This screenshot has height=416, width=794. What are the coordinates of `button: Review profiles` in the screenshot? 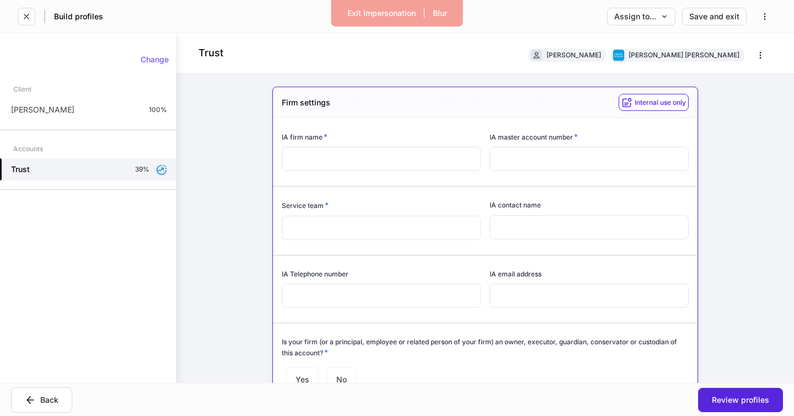 It's located at (740, 400).